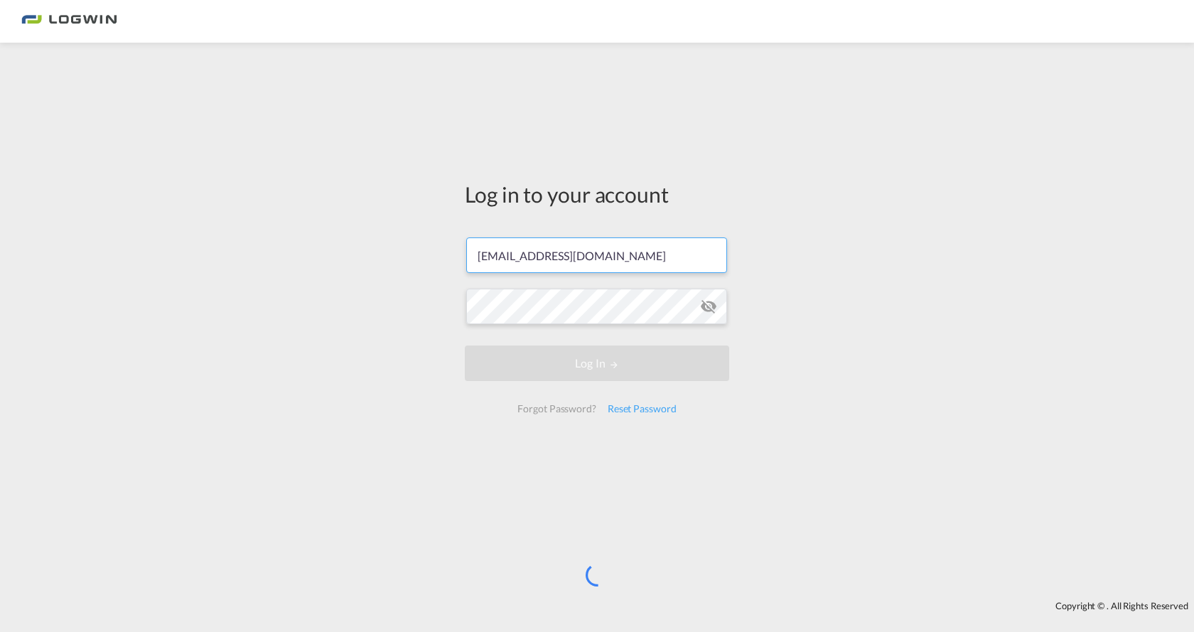 This screenshot has width=1194, height=632. Describe the element at coordinates (642, 409) in the screenshot. I see `div: Reset Password` at that location.